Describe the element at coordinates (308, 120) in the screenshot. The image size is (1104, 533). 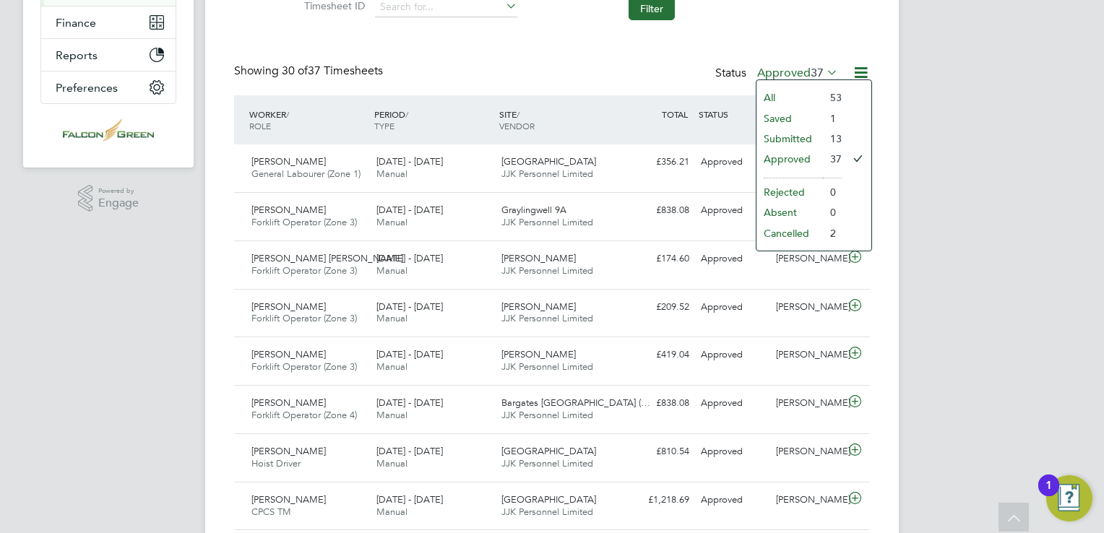
I see `div: WORKER` at that location.